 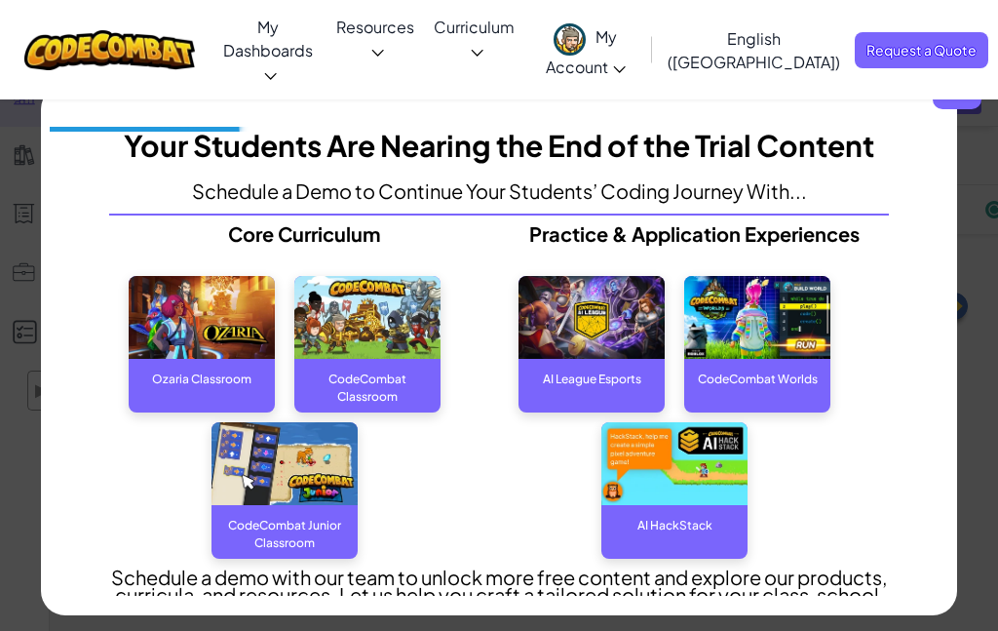 I want to click on img: CodeCombat logo, so click(x=109, y=50).